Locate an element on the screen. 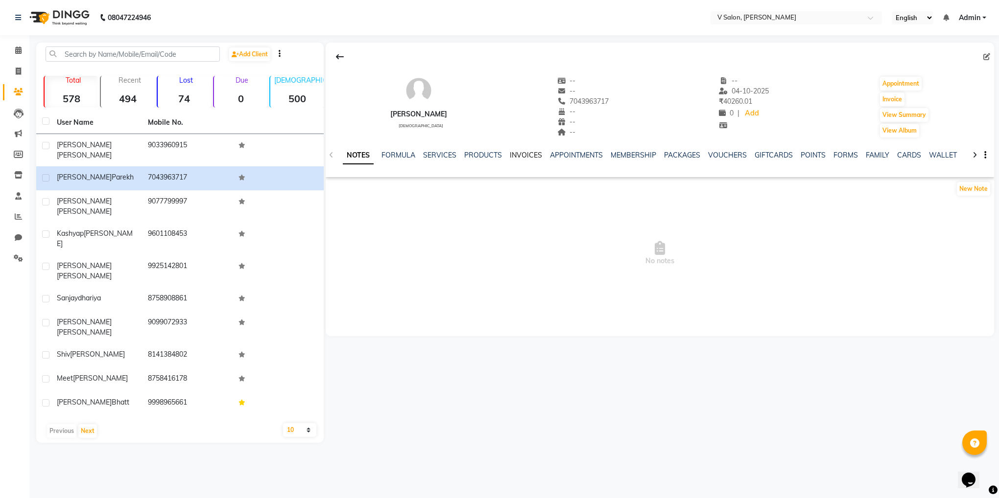 Image resolution: width=999 pixels, height=498 pixels. a: CARDS is located at coordinates (909, 155).